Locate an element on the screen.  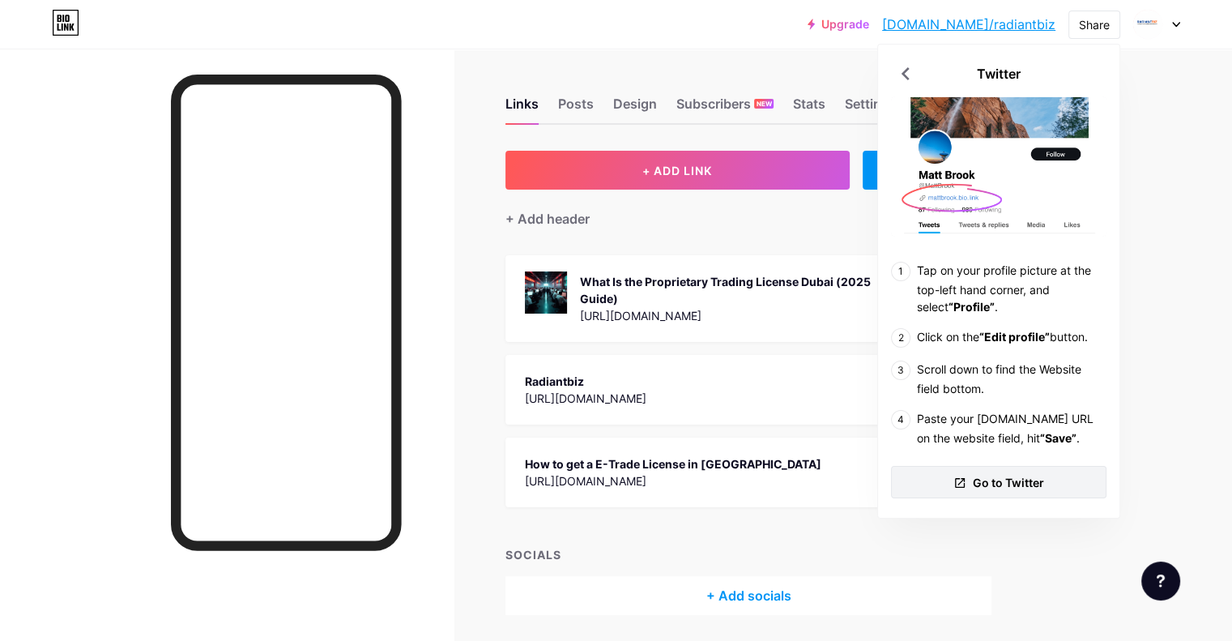
a: Go to Twitter is located at coordinates (999, 482).